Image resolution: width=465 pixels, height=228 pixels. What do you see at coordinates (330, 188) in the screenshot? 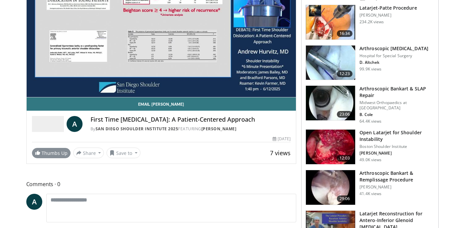
I see `img: wolf_3.png.150x105_q85_crop-smart_upscale.jpg` at bounding box center [330, 188].